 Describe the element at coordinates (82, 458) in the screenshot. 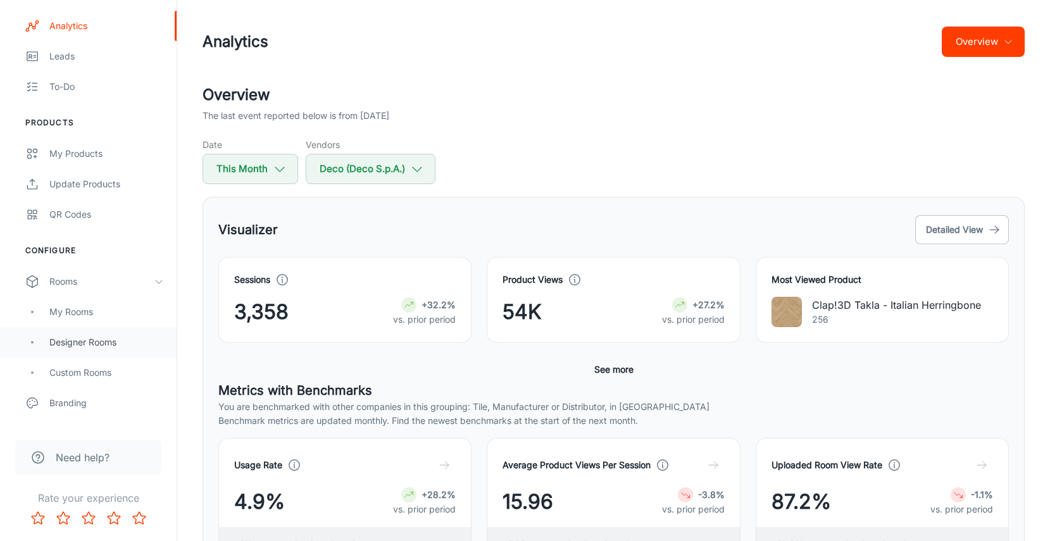

I see `span: Need help?` at that location.